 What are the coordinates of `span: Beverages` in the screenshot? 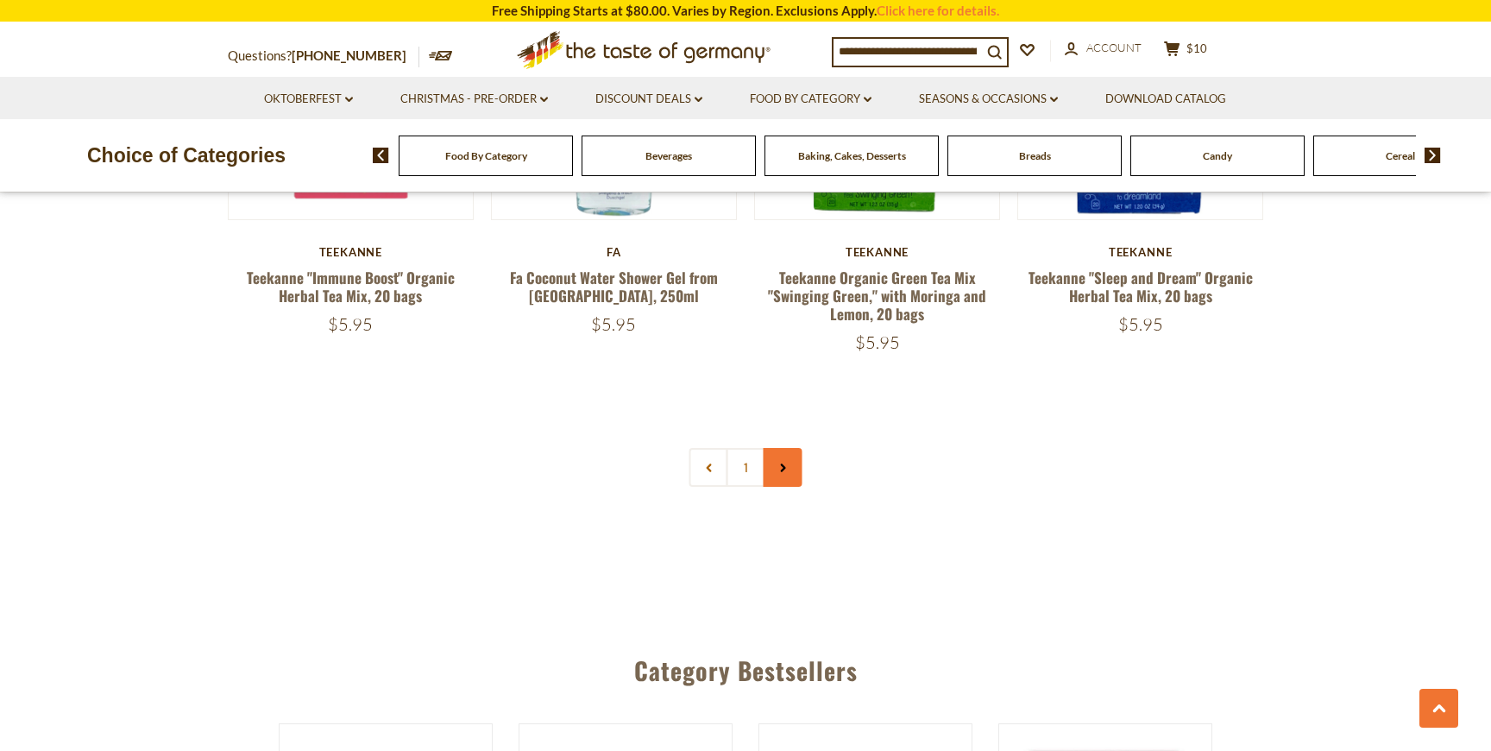 It's located at (669, 155).